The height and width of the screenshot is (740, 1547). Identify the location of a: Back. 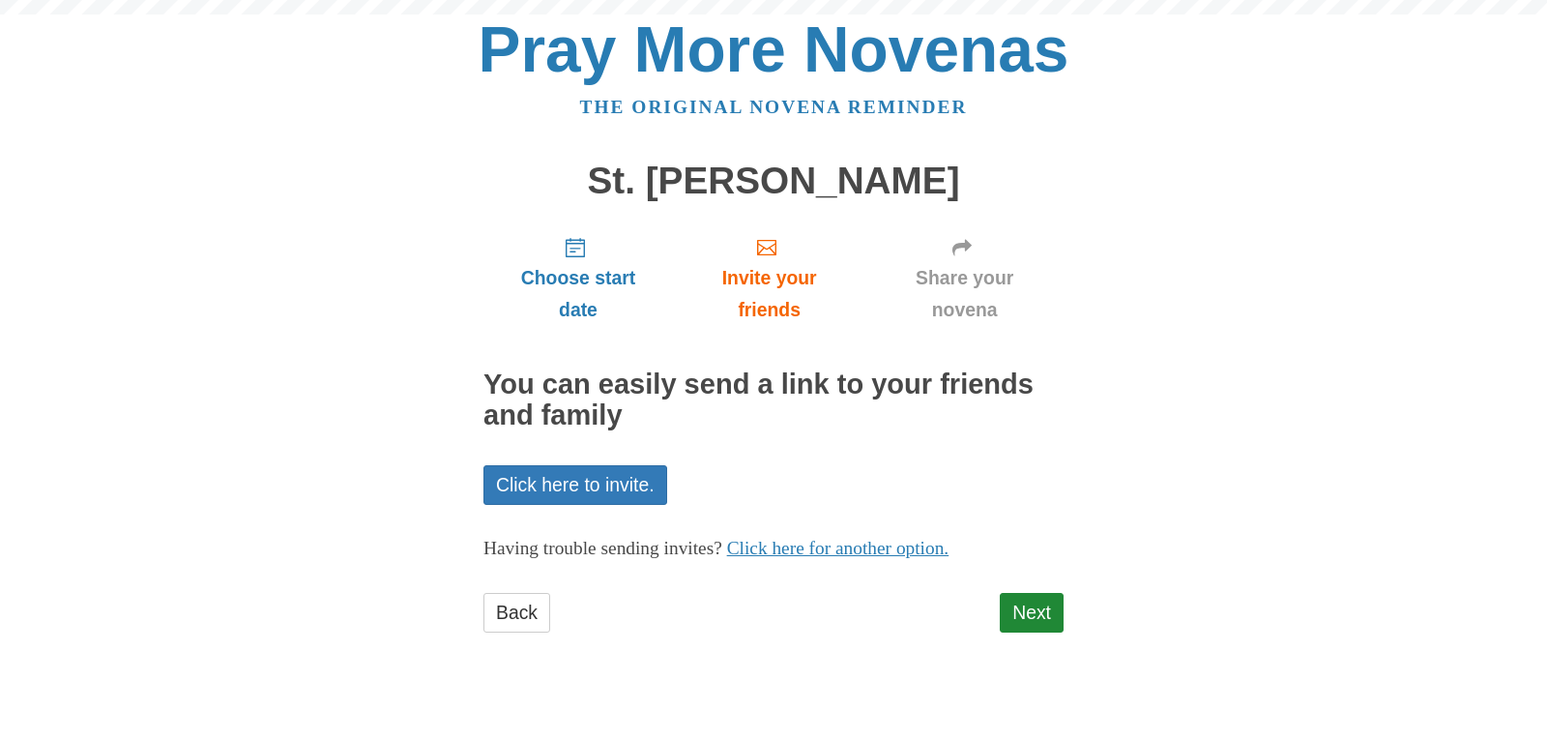
(516, 612).